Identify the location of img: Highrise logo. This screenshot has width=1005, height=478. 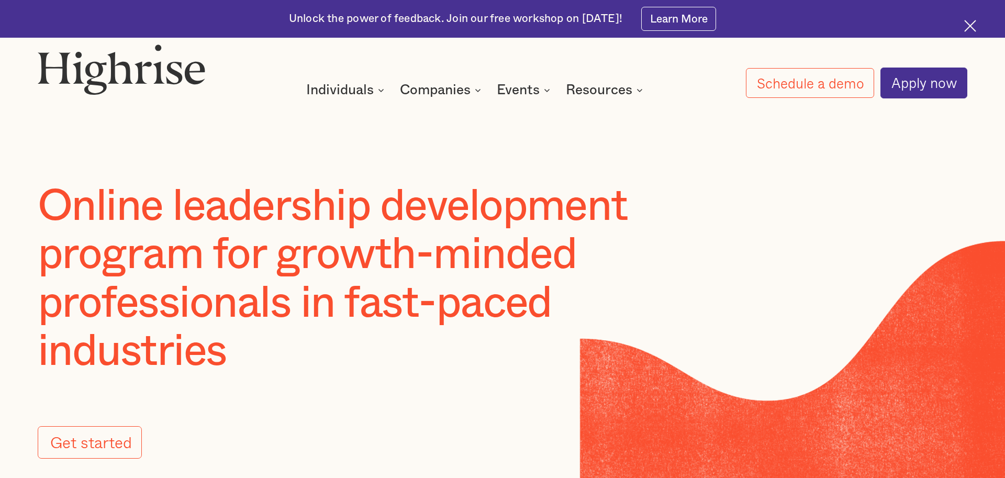
(121, 69).